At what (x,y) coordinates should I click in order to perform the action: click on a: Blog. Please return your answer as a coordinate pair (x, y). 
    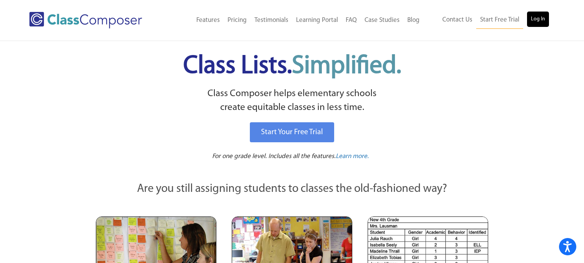
    Looking at the image, I should click on (414, 20).